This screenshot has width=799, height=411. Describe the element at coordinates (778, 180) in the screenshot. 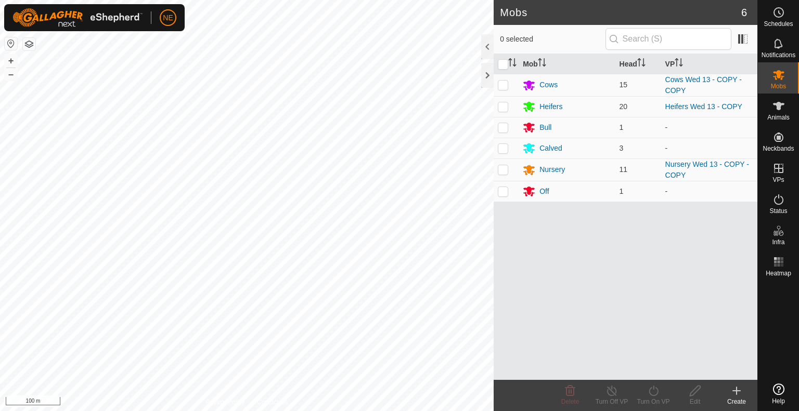

I see `span: VPs` at that location.